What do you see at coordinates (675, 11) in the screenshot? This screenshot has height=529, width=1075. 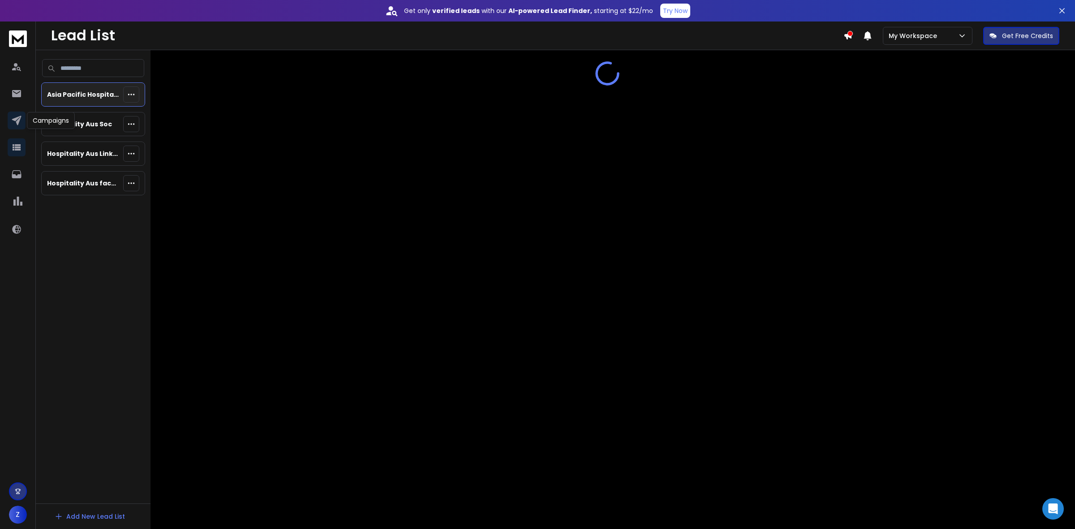 I see `button: Try Now` at bounding box center [675, 11].